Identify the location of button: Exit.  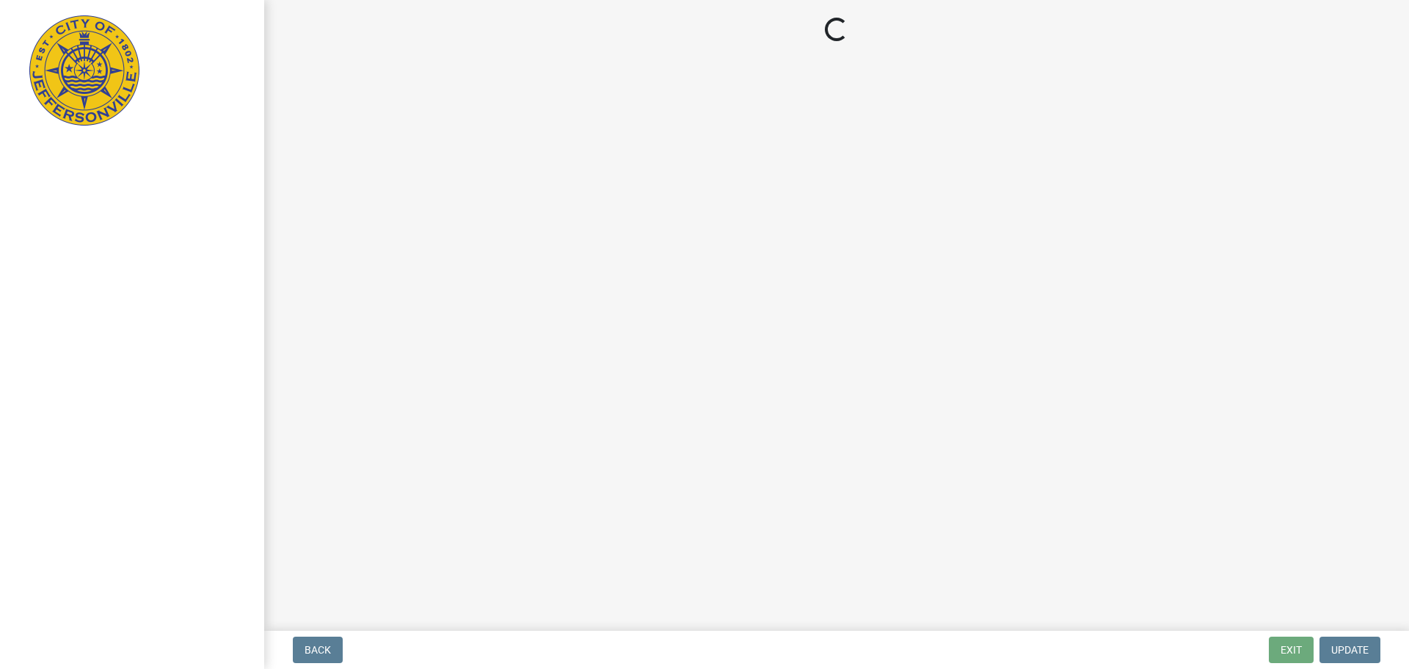
(1291, 649).